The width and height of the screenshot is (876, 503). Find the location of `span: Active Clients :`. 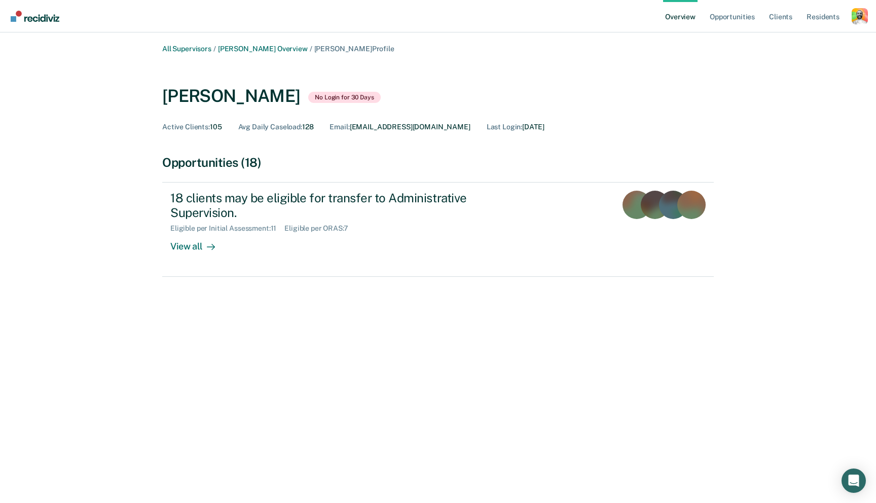

span: Active Clients : is located at coordinates (186, 127).